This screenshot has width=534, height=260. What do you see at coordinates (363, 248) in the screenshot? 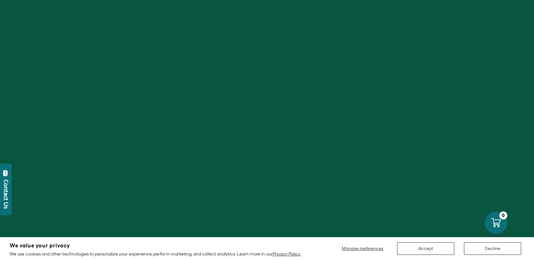
I see `button: Manage preferences` at bounding box center [363, 248].